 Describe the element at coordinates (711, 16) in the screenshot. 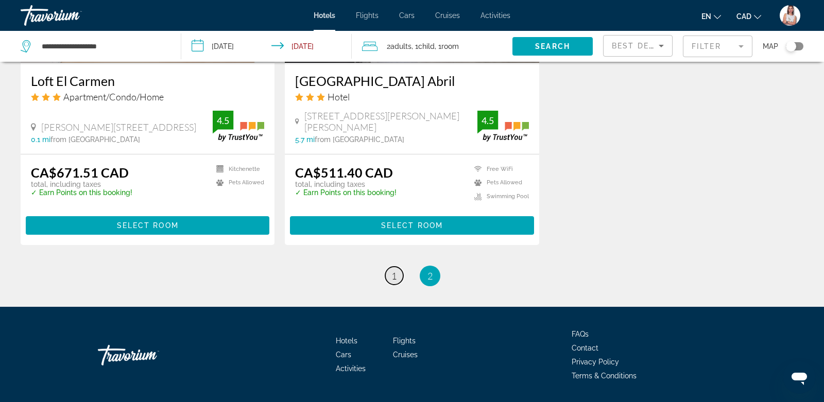

I see `button: Change language` at that location.